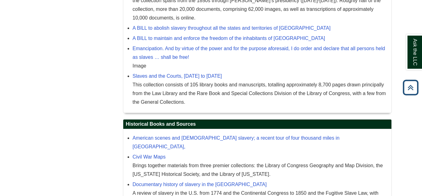  Describe the element at coordinates (258, 124) in the screenshot. I see `h2: Historical Books and Sources` at that location.